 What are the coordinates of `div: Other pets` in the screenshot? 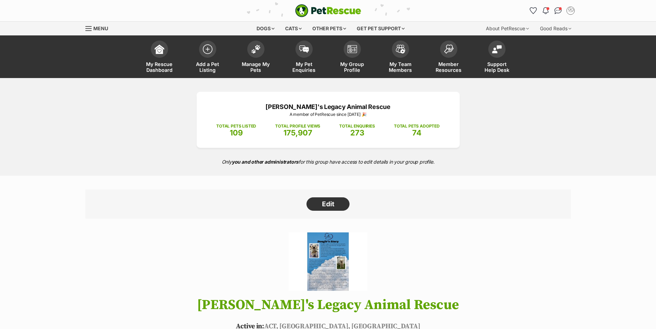 It's located at (329, 29).